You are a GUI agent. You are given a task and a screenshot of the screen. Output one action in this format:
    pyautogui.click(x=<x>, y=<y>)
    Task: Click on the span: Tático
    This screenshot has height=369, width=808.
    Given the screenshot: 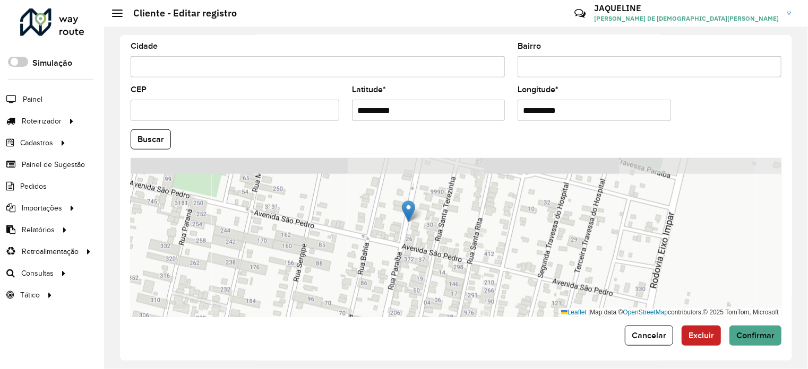 What is the action you would take?
    pyautogui.click(x=30, y=295)
    